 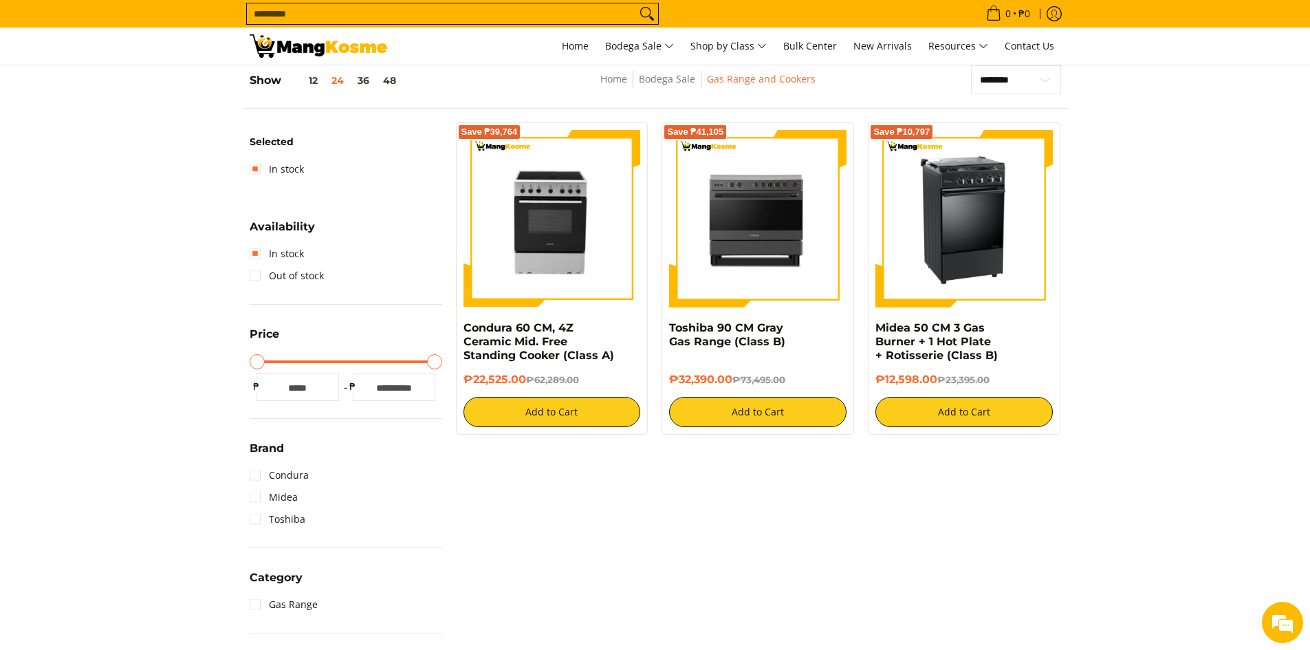 What do you see at coordinates (1008, 14) in the screenshot?
I see `span: 0` at bounding box center [1008, 14].